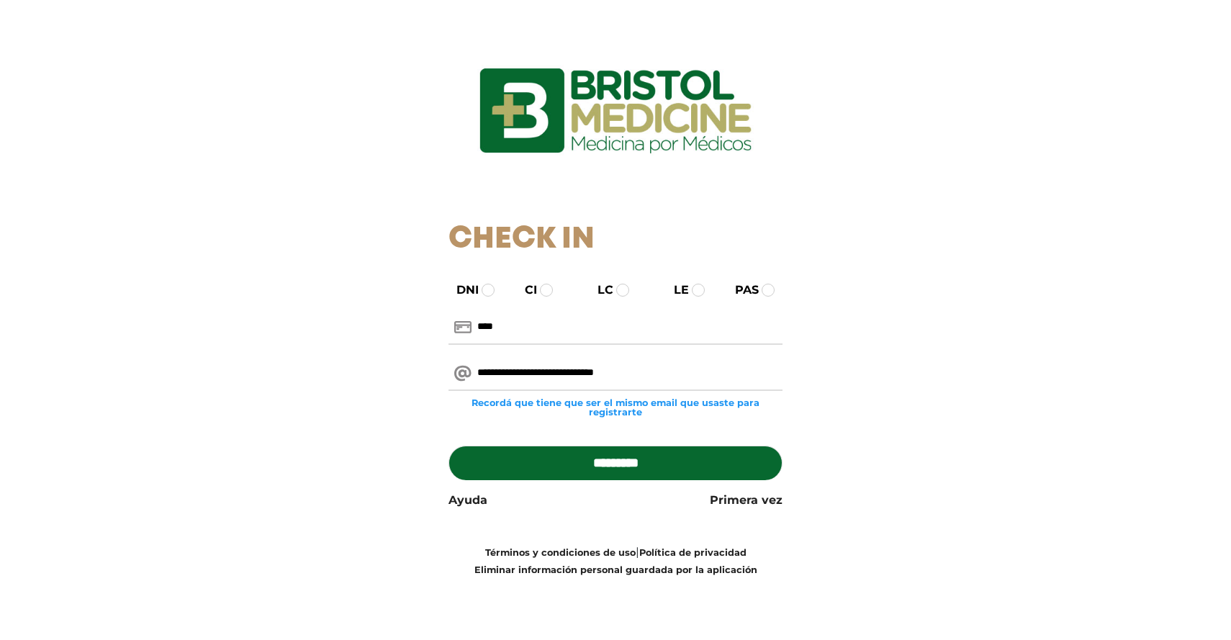 This screenshot has width=1231, height=640. I want to click on label: CI, so click(524, 290).